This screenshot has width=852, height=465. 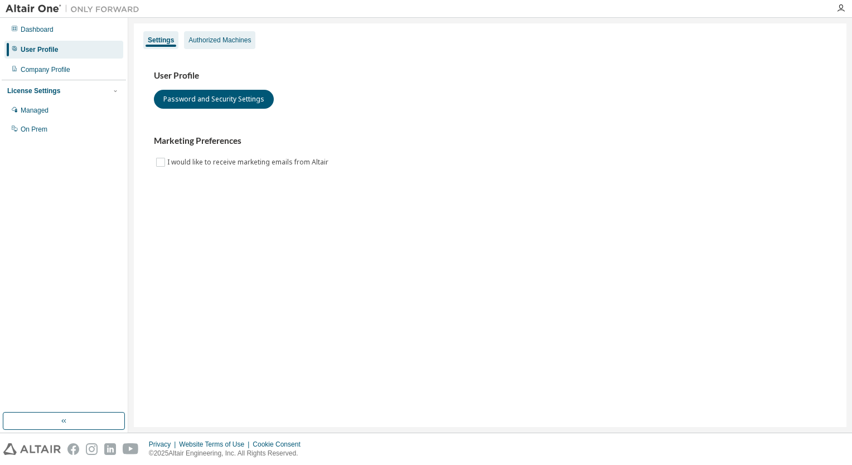 What do you see at coordinates (45, 70) in the screenshot?
I see `div: Company Profile` at bounding box center [45, 70].